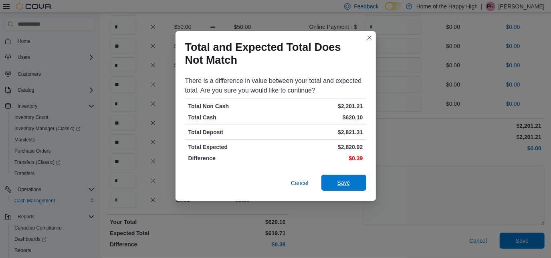  What do you see at coordinates (276, 86) in the screenshot?
I see `div: There is a difference in value between your total and expected total. Are you sure you would like...` at bounding box center [276, 86].